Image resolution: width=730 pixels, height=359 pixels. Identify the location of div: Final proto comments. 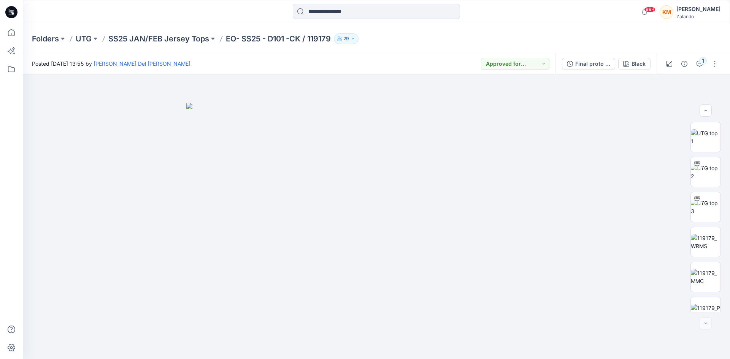
(593, 64).